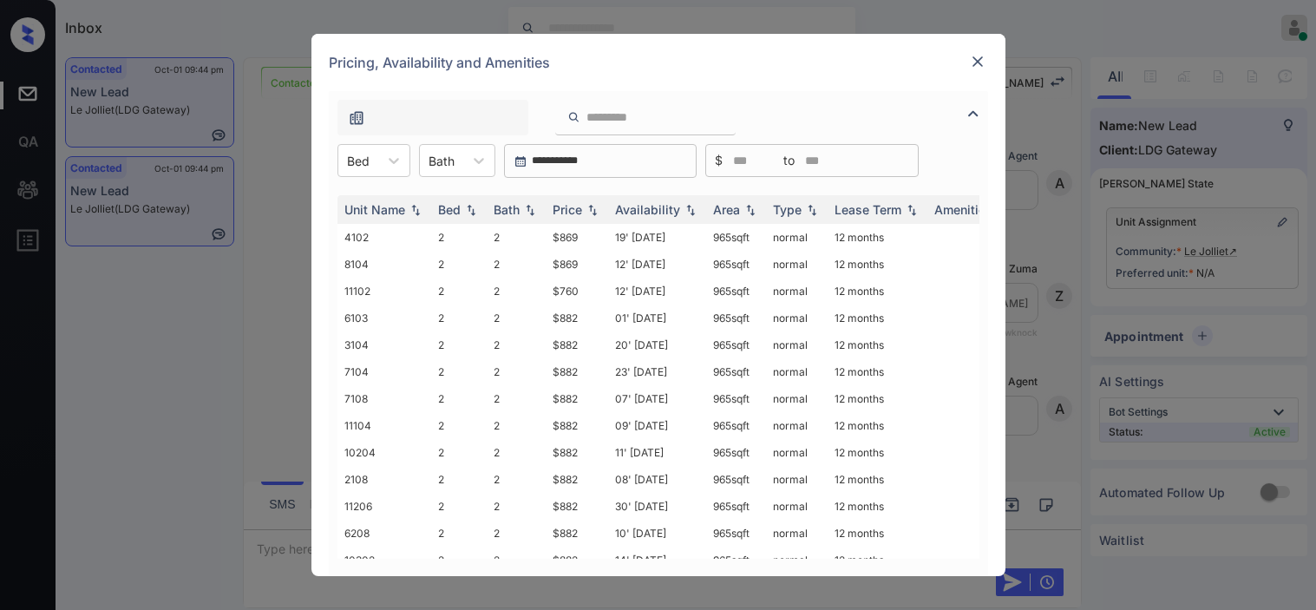  What do you see at coordinates (384, 371) in the screenshot?
I see `td: 7104` at bounding box center [384, 371].